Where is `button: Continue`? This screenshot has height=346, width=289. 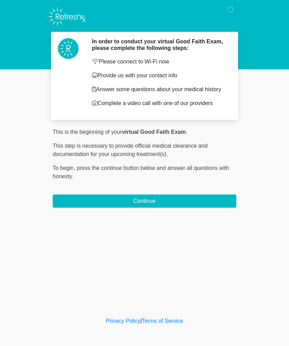 button: Continue is located at coordinates (145, 201).